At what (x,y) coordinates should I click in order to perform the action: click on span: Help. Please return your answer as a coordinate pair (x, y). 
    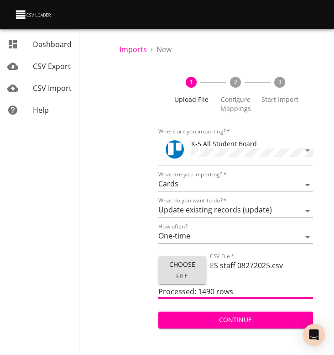
    Looking at the image, I should click on (41, 110).